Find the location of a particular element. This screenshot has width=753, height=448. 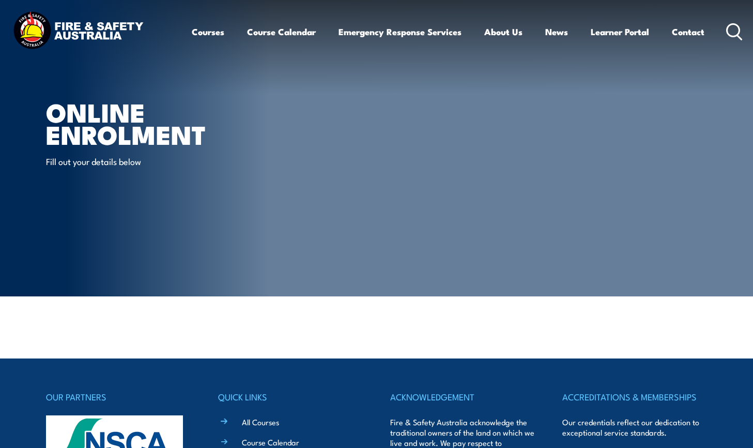

h1: Online Enrolment is located at coordinates (174, 123).